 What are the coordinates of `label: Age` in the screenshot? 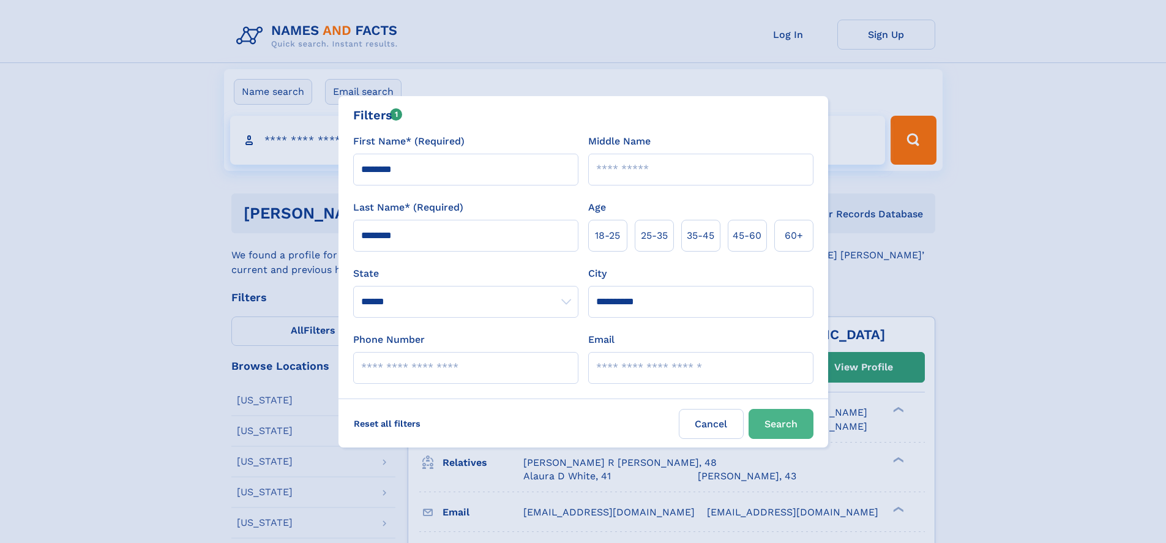 It's located at (597, 208).